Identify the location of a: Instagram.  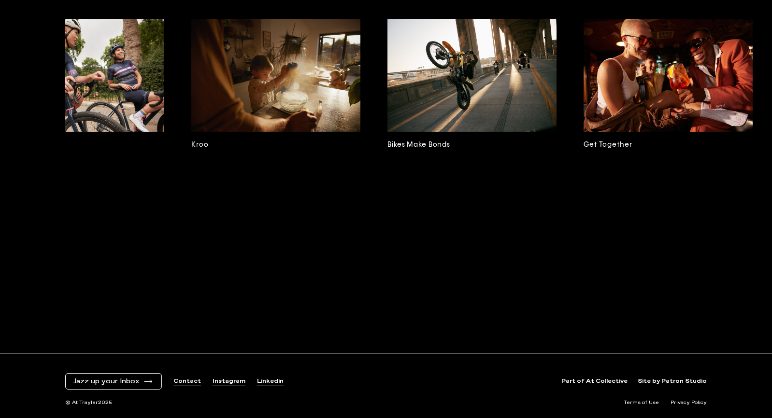
(229, 381).